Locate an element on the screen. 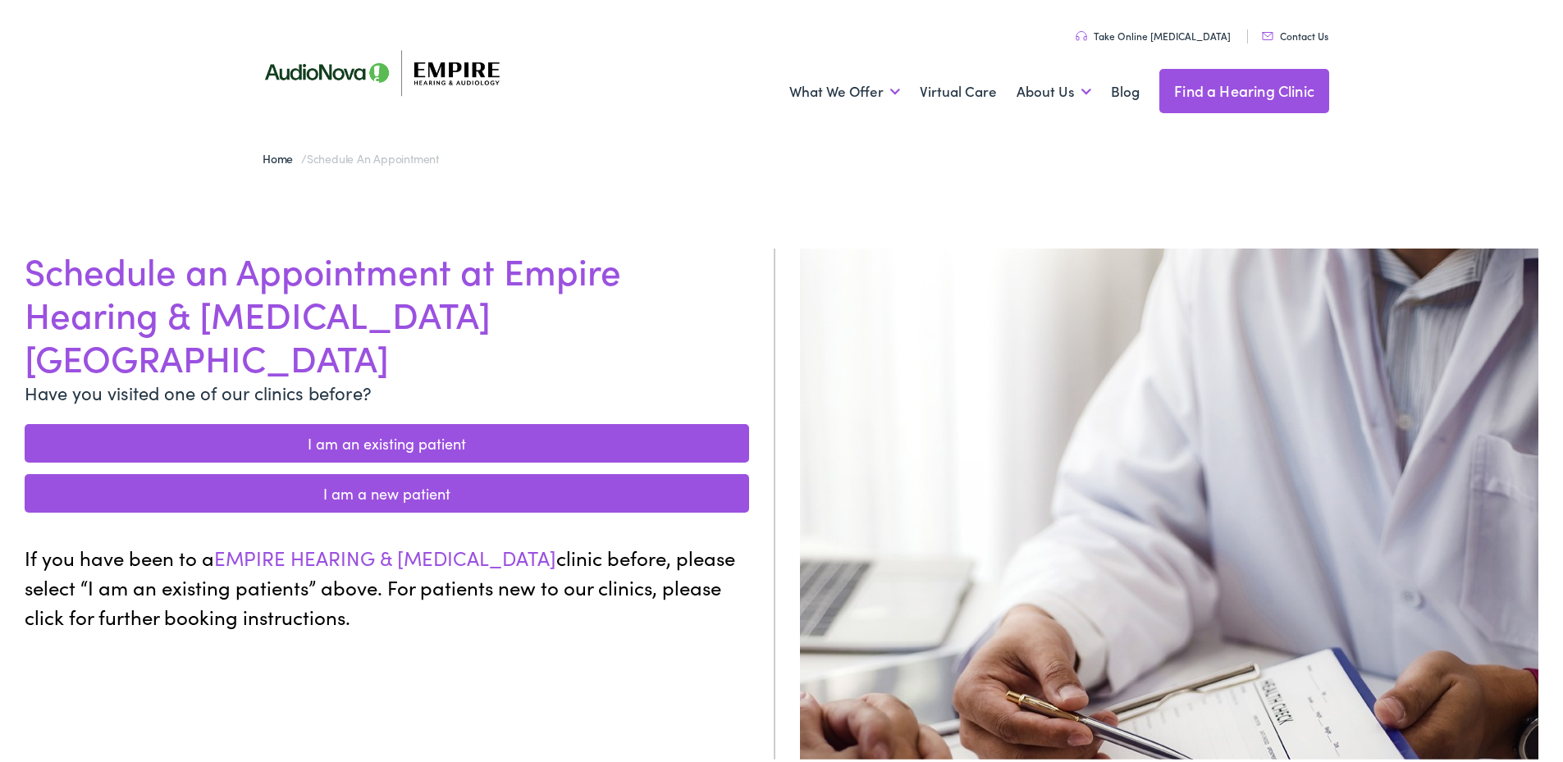 Image resolution: width=1563 pixels, height=762 pixels. a: I am a new patient is located at coordinates (386, 490).